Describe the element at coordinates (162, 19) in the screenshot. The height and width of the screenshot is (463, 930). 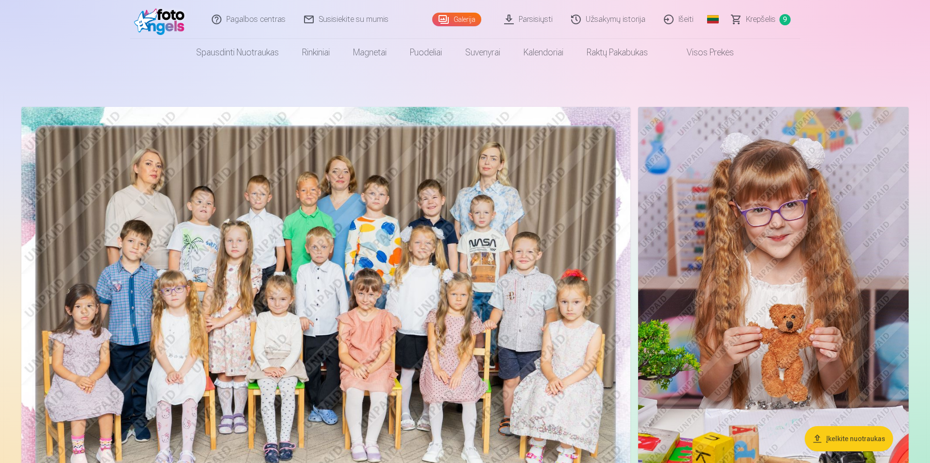
I see `img: /fa2` at that location.